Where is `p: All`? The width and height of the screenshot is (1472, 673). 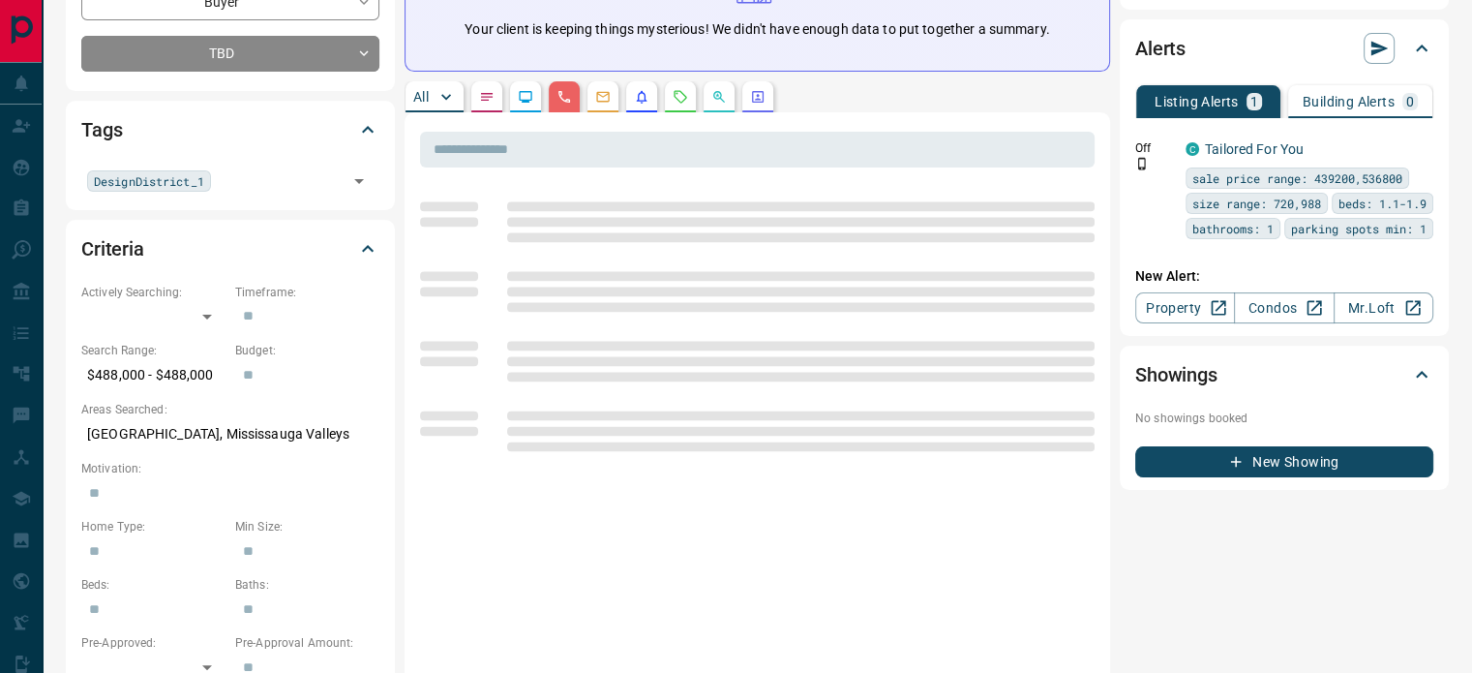 p: All is located at coordinates (421, 97).